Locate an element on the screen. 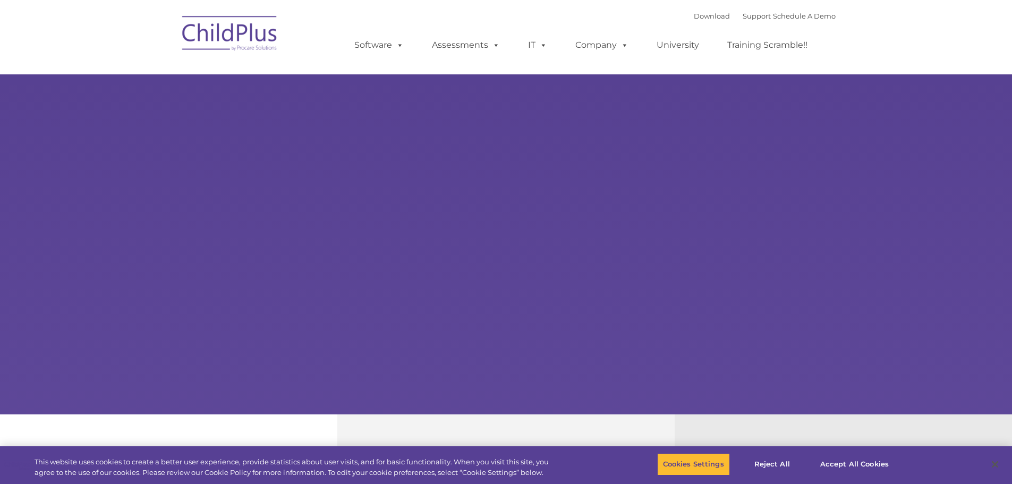  img: ChildPlus by Procare Solutions is located at coordinates (230, 35).